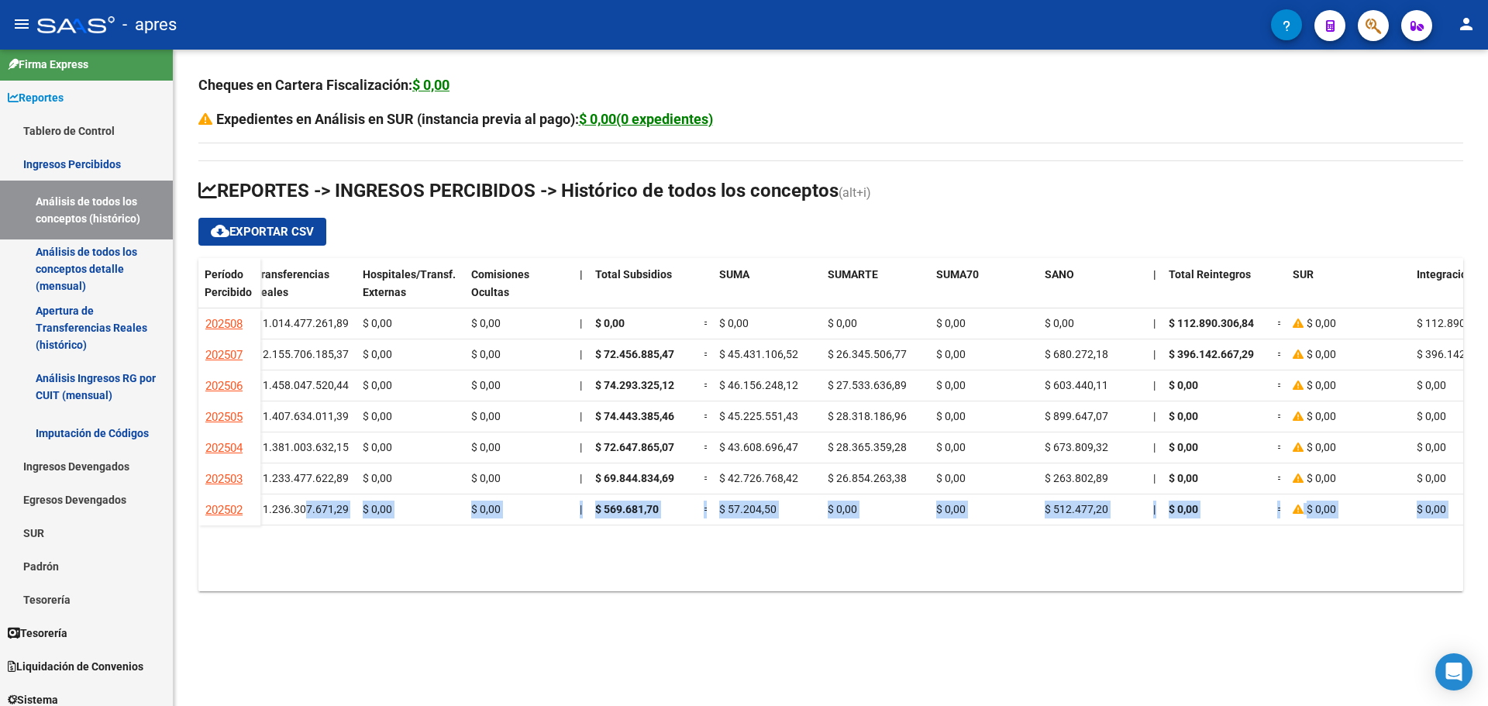 This screenshot has height=706, width=1488. Describe the element at coordinates (36, 98) in the screenshot. I see `span: Reportes` at that location.